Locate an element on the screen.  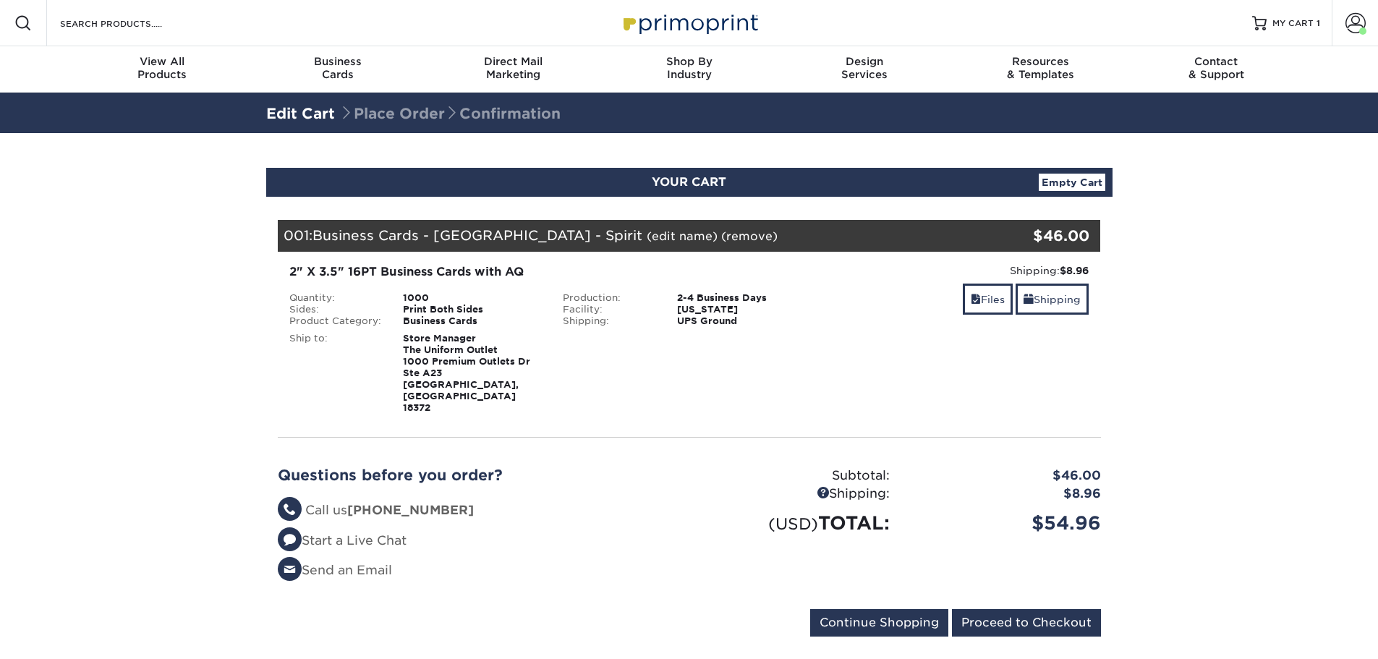
a: Start a Live Chat is located at coordinates (342, 540).